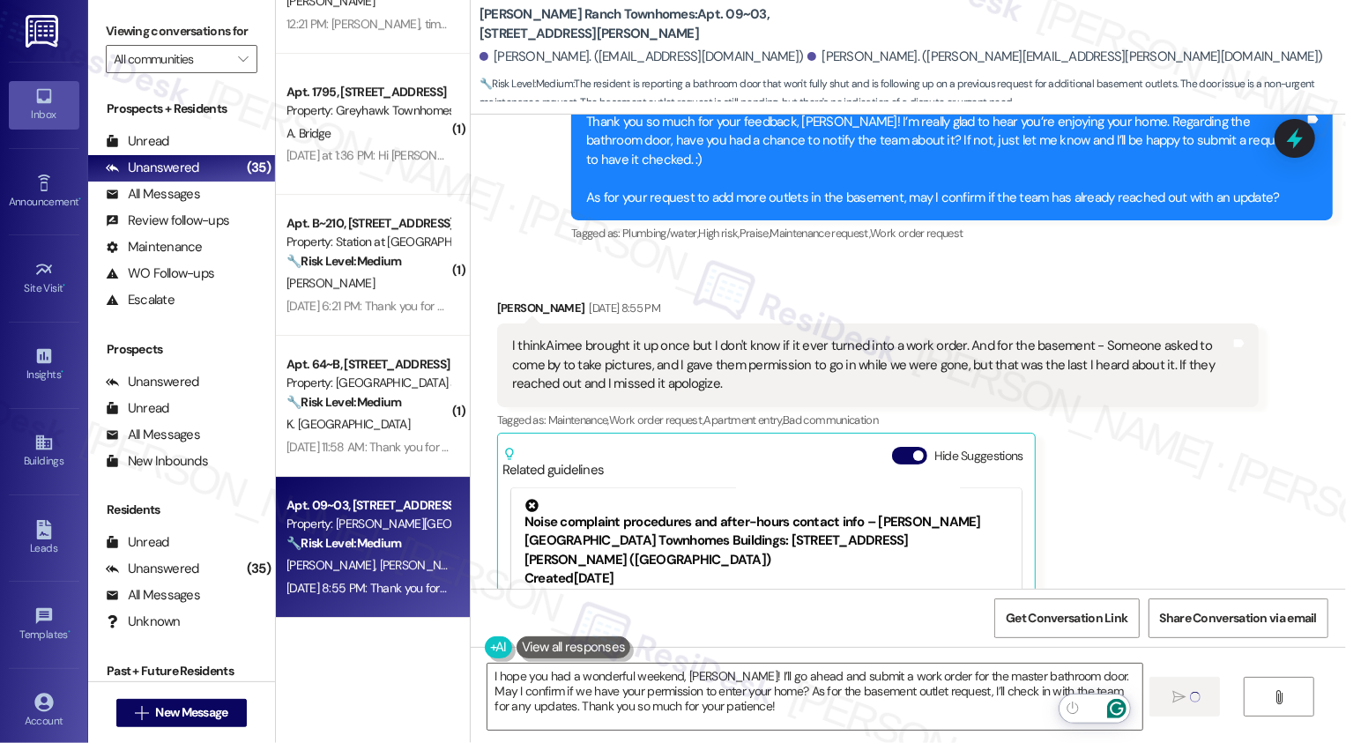 The image size is (1346, 743). Describe the element at coordinates (1067, 618) in the screenshot. I see `button: Get Conversation Link` at that location.